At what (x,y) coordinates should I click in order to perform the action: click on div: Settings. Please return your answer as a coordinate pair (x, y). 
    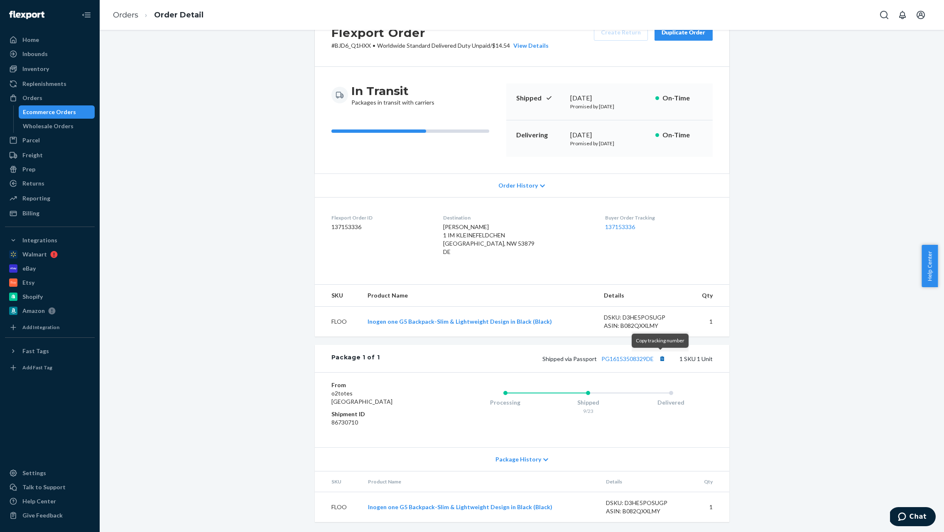
    Looking at the image, I should click on (34, 473).